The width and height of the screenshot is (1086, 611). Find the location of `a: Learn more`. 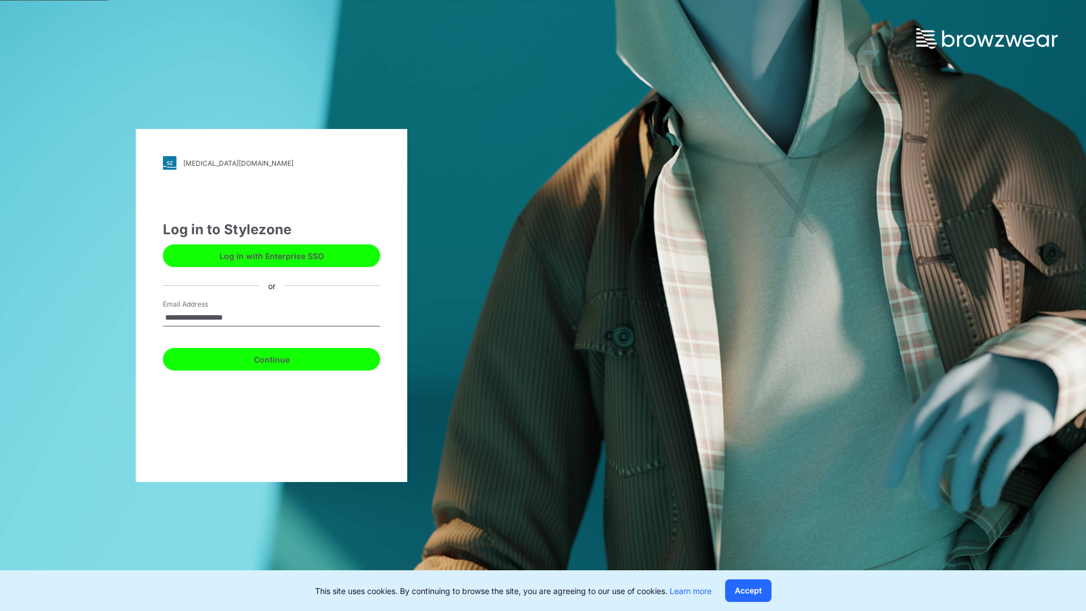

a: Learn more is located at coordinates (691, 591).